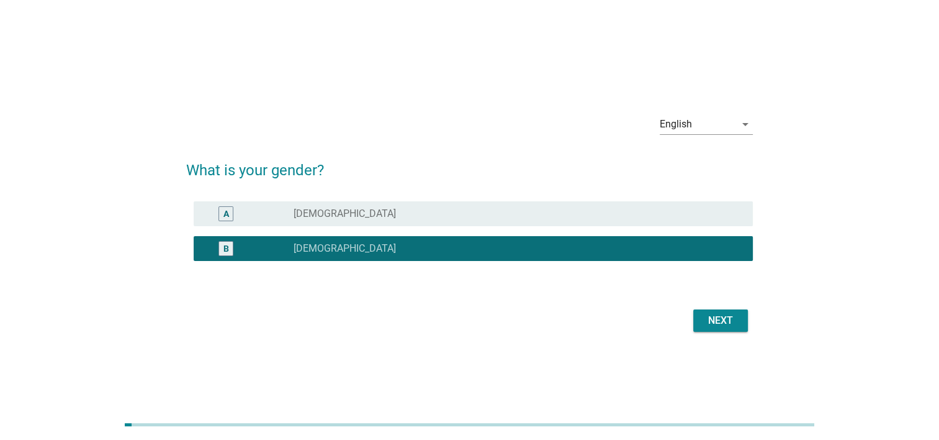  What do you see at coordinates (226, 248) in the screenshot?
I see `div: B` at bounding box center [226, 248].